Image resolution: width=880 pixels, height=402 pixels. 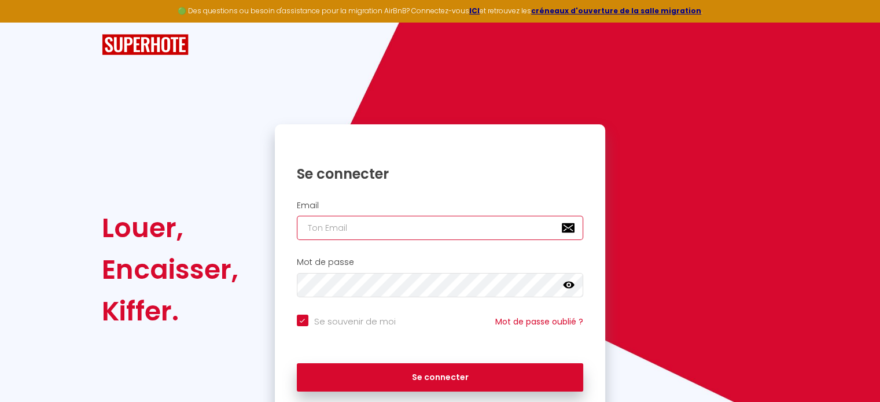 I want to click on div: Encaisser,, so click(x=170, y=270).